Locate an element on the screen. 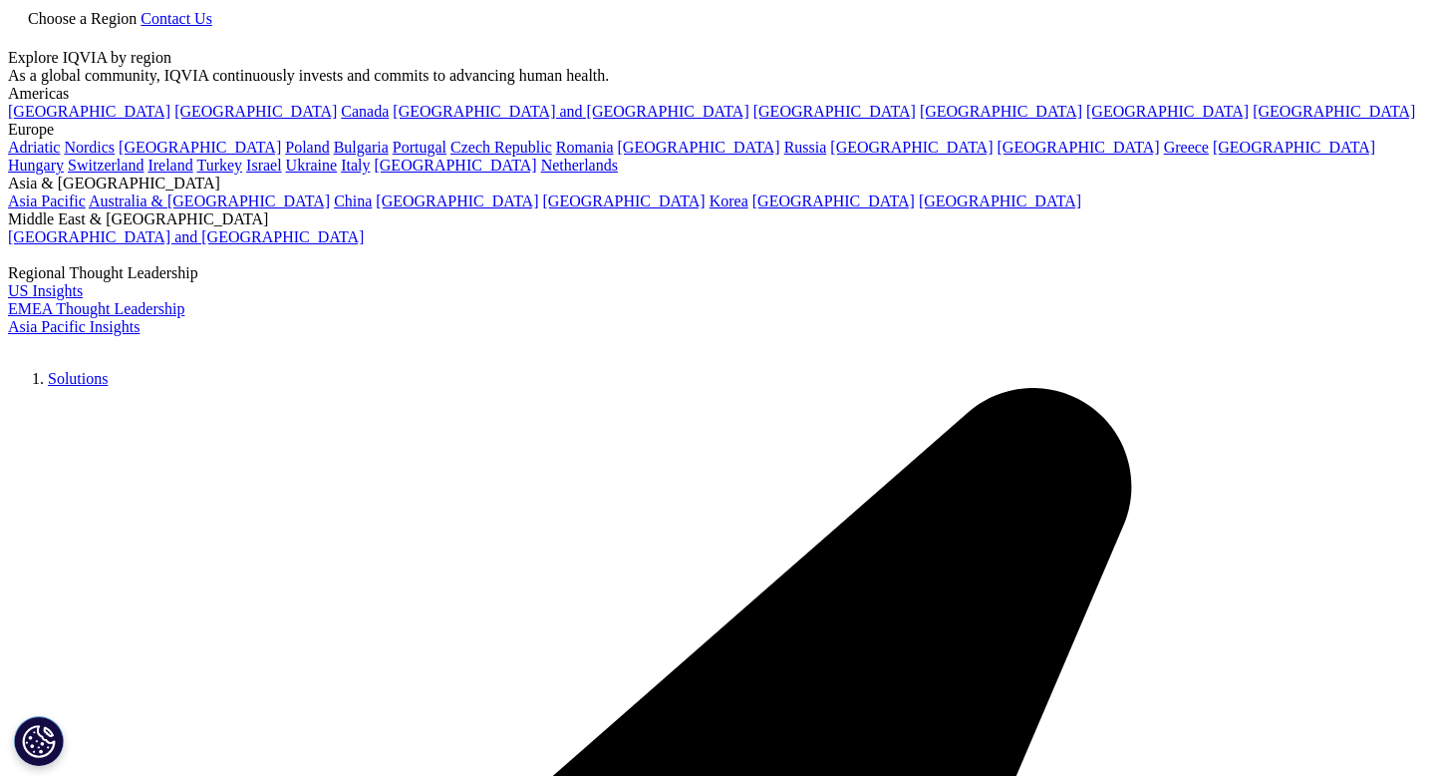  a: Contact Us is located at coordinates (176, 18).